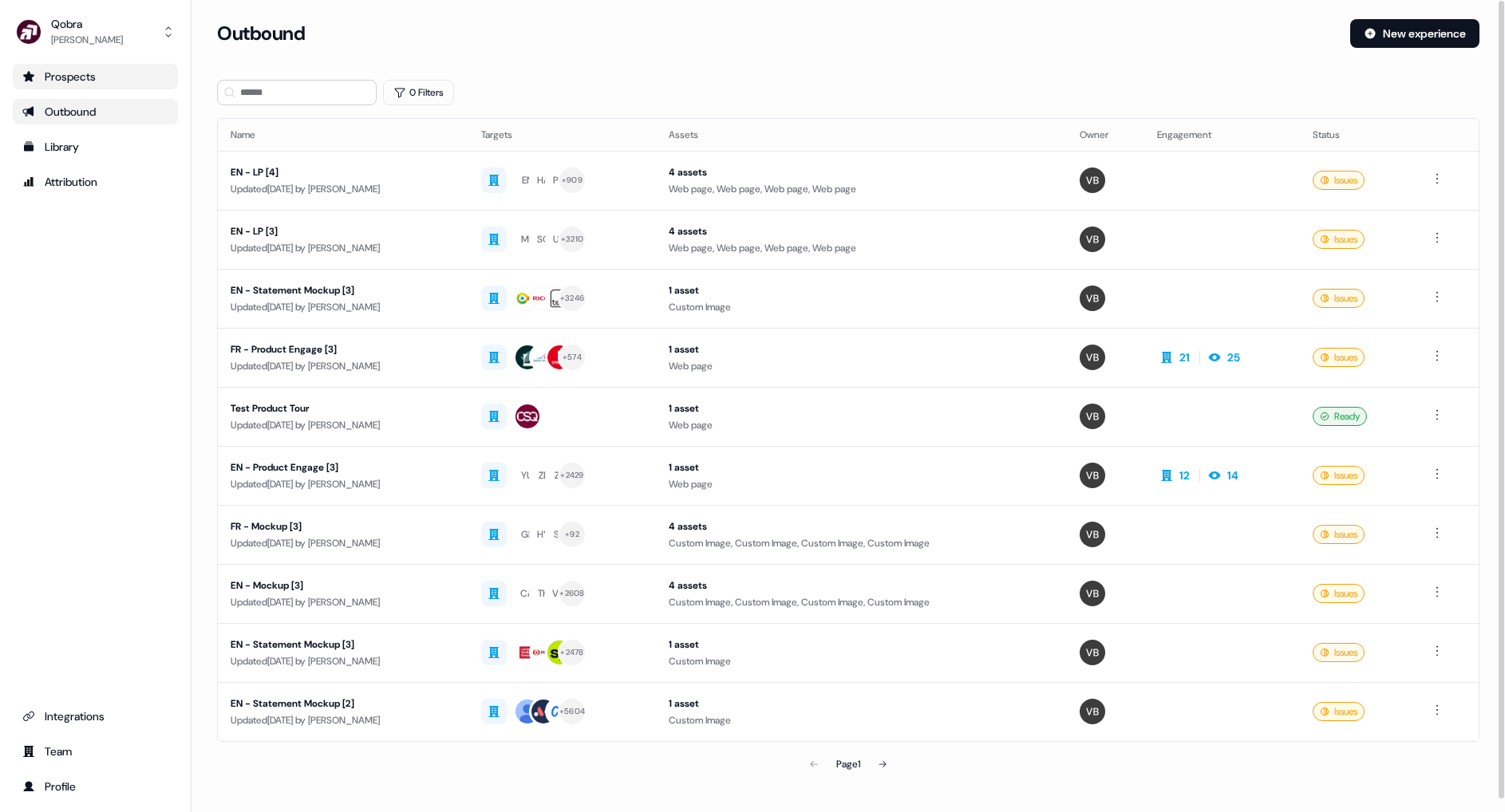  Describe the element at coordinates (1415, 34) in the screenshot. I see `button: New experience` at that location.